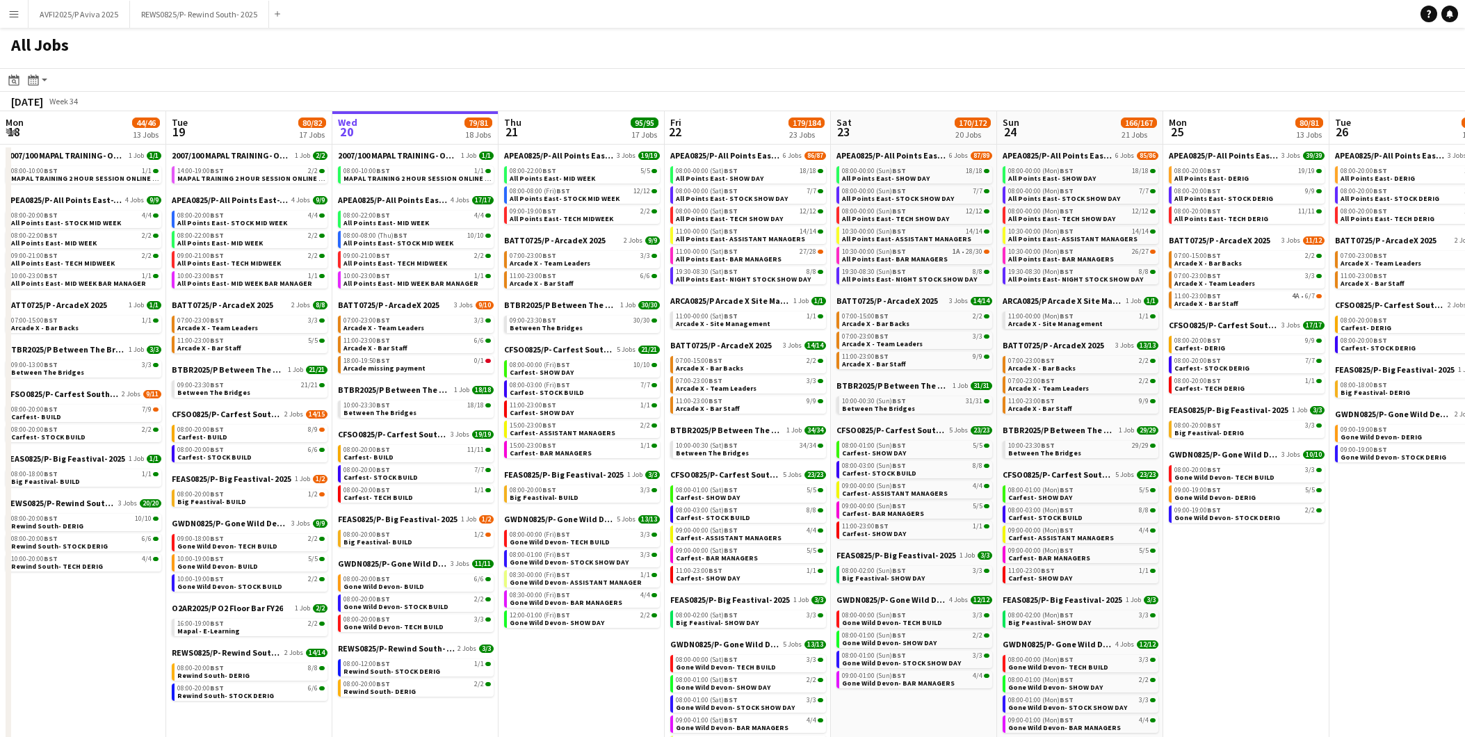 The image size is (1465, 737). Describe the element at coordinates (1247, 193) in the screenshot. I see `div: APEA0825/P- All Points East- 20253 Jobs39/3908:00-20:00BST19/19All Points East- DERIG08:00-20:00B...` at that location.